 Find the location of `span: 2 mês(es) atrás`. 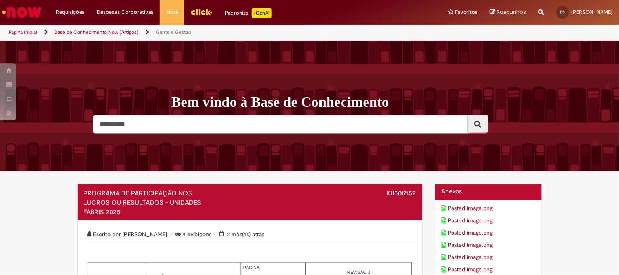

span: 2 mês(es) atrás is located at coordinates (246, 234).